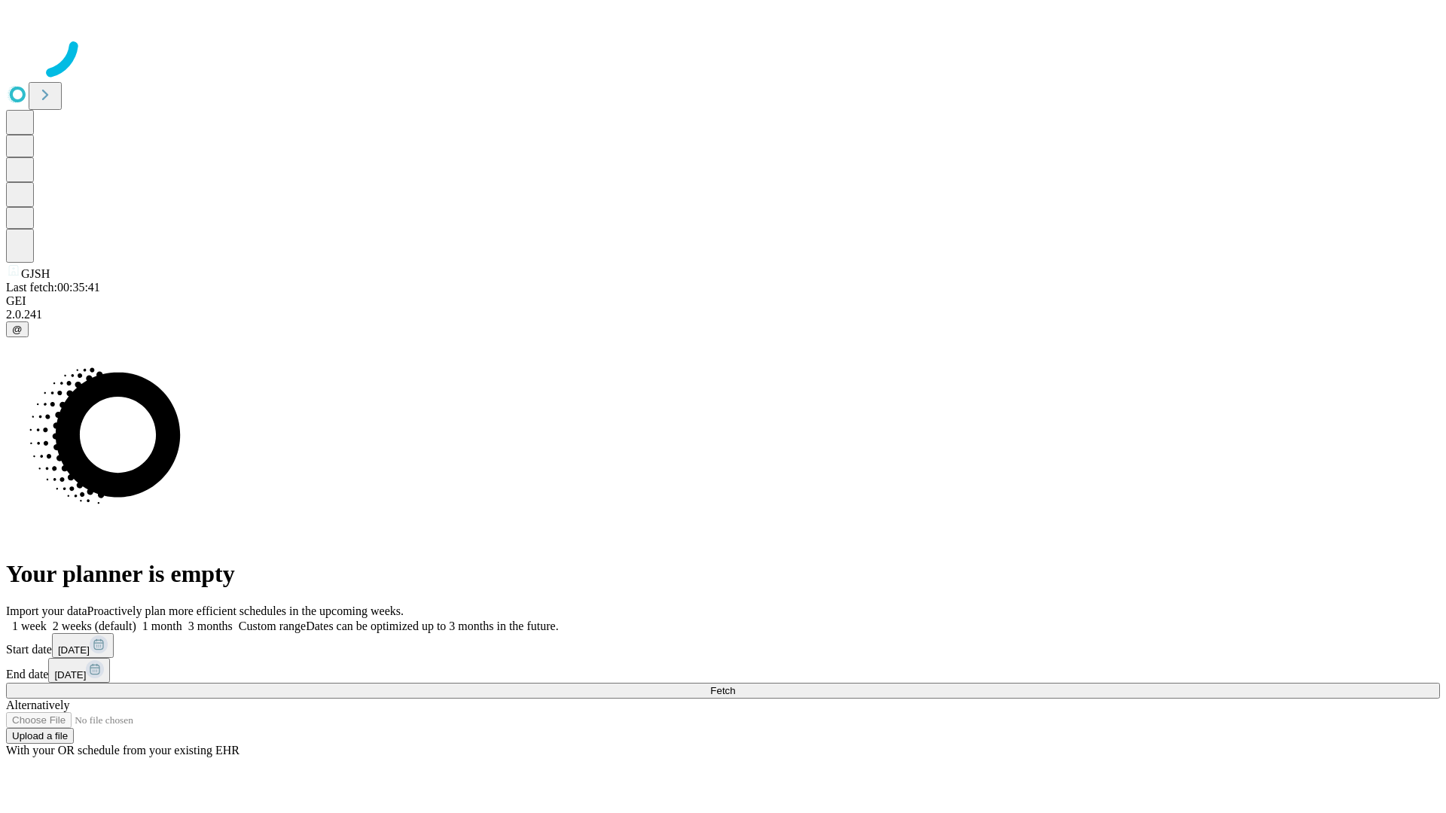 This screenshot has height=813, width=1446. I want to click on span: Proactively plan more efficient schedules in the upcoming weeks., so click(246, 611).